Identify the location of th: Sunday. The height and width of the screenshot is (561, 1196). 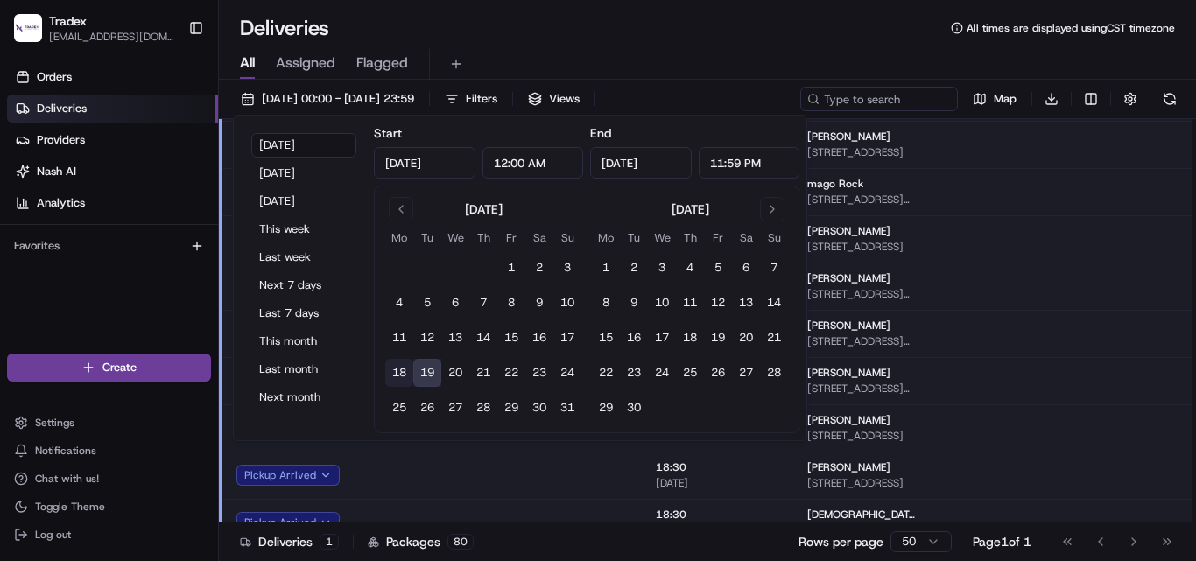
(567, 237).